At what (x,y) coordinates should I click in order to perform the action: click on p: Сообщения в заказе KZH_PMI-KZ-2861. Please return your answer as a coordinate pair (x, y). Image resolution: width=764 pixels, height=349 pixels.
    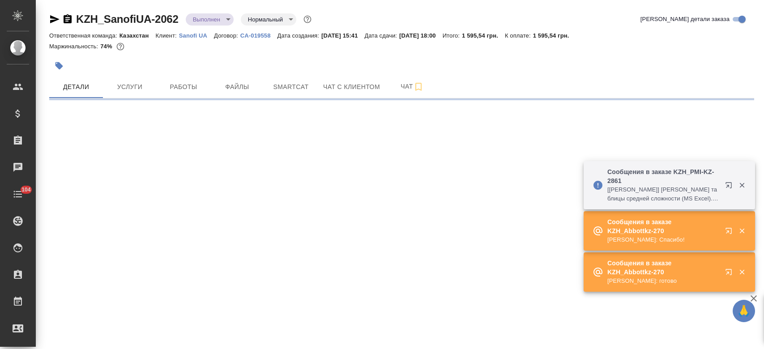
    Looking at the image, I should click on (664, 176).